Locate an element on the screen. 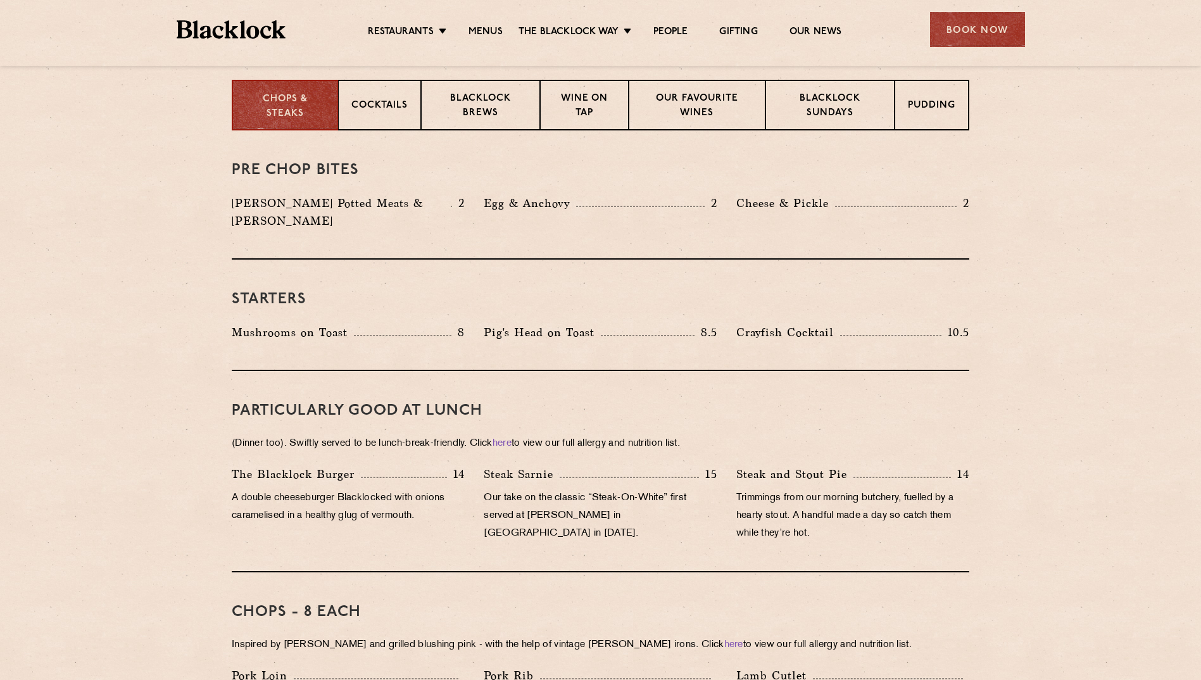 Image resolution: width=1201 pixels, height=680 pixels. a: Restaurants is located at coordinates (401, 33).